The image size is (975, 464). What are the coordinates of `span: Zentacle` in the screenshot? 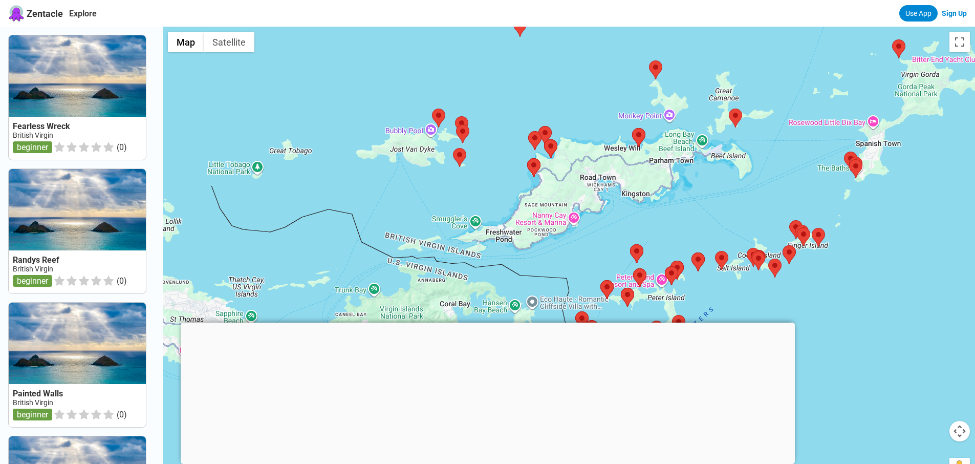 It's located at (45, 13).